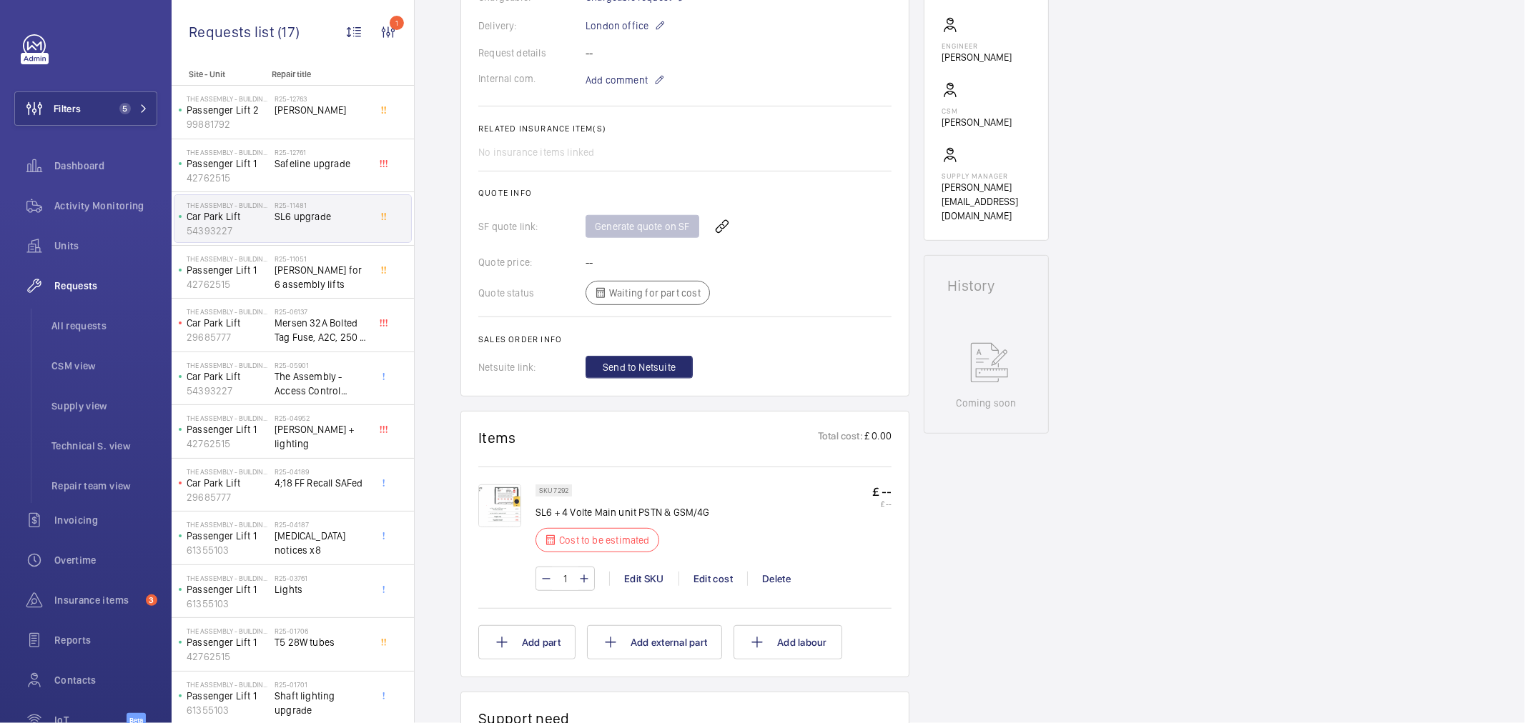 Image resolution: width=1525 pixels, height=723 pixels. Describe the element at coordinates (86, 109) in the screenshot. I see `button: Filters5` at that location.